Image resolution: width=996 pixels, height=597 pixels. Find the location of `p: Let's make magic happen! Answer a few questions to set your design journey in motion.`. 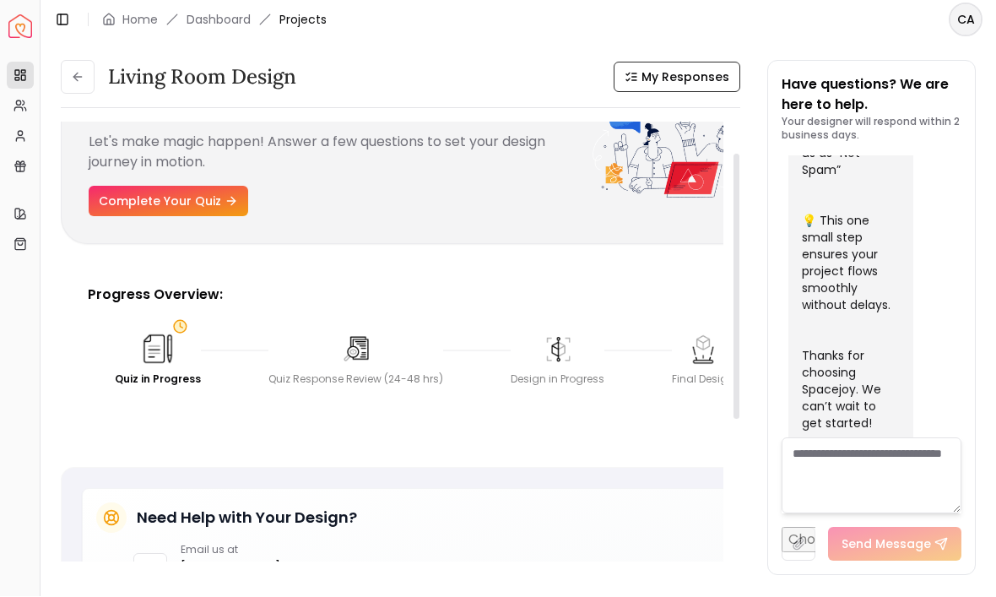

p: Let's make magic happen! Answer a few questions to set your design journey in motion. is located at coordinates (340, 153).